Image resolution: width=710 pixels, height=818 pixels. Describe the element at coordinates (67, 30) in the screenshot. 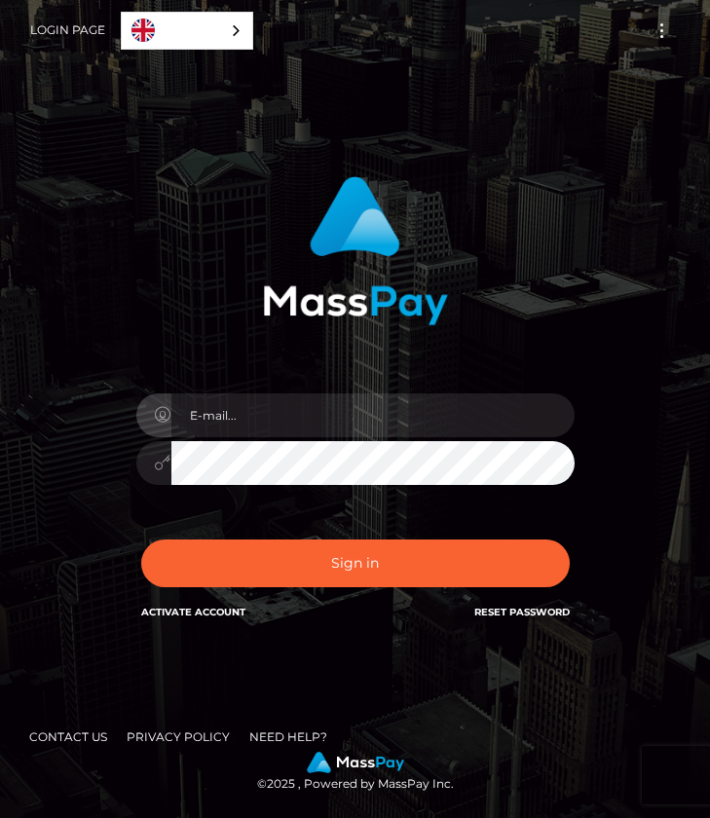

I see `a: Login Page` at that location.